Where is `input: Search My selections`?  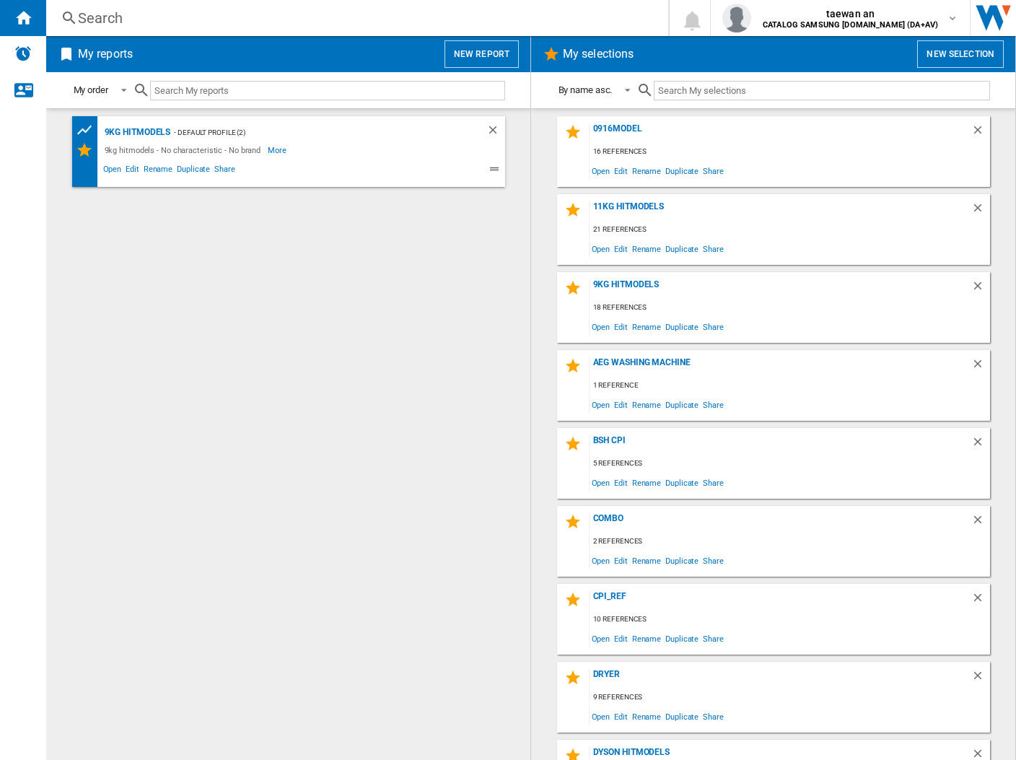 input: Search My selections is located at coordinates (821, 90).